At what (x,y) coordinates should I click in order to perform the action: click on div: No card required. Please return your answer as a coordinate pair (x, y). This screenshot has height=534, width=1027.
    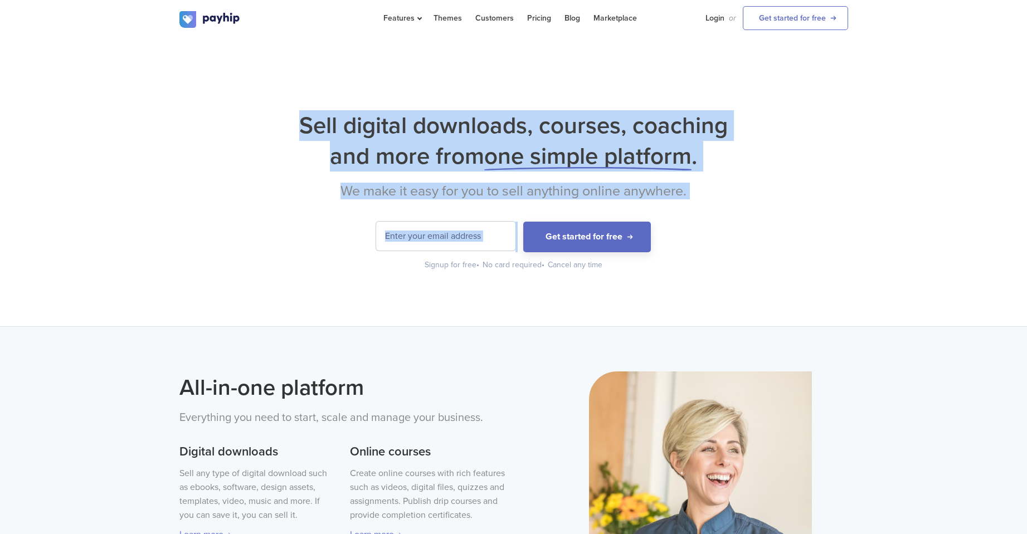
    Looking at the image, I should click on (514, 265).